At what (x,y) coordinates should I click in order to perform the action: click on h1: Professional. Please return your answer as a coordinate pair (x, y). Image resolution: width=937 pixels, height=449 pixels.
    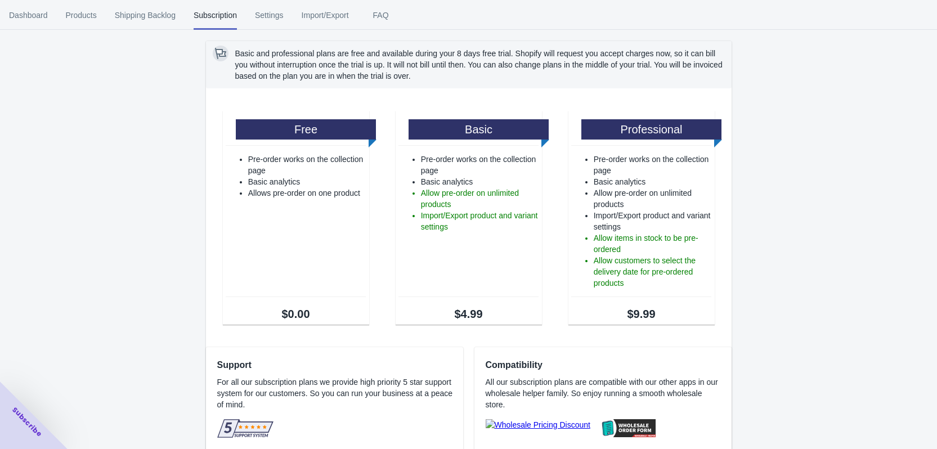
    Looking at the image, I should click on (652, 129).